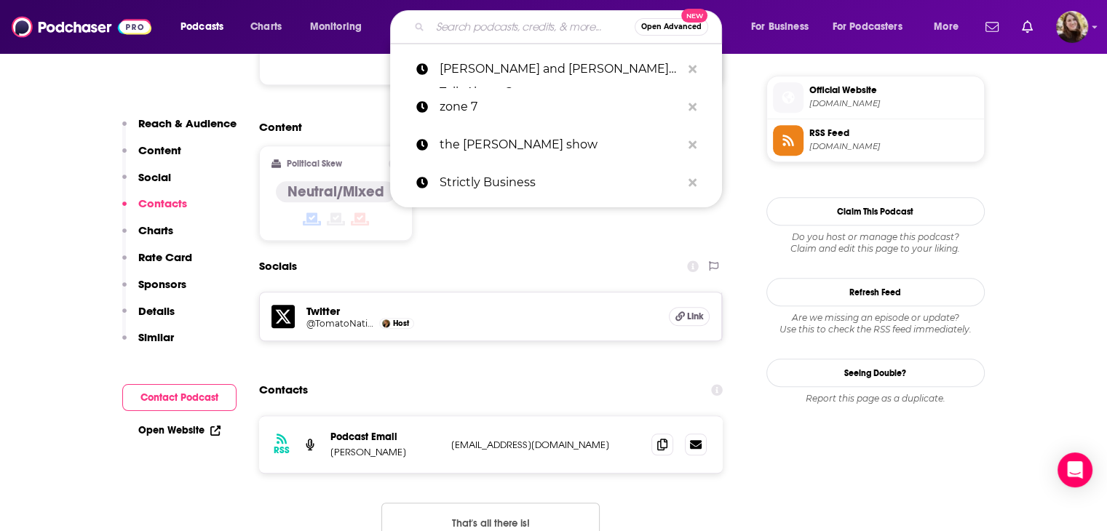  What do you see at coordinates (1075, 470) in the screenshot?
I see `div: Open Intercom Messenger` at bounding box center [1075, 470].